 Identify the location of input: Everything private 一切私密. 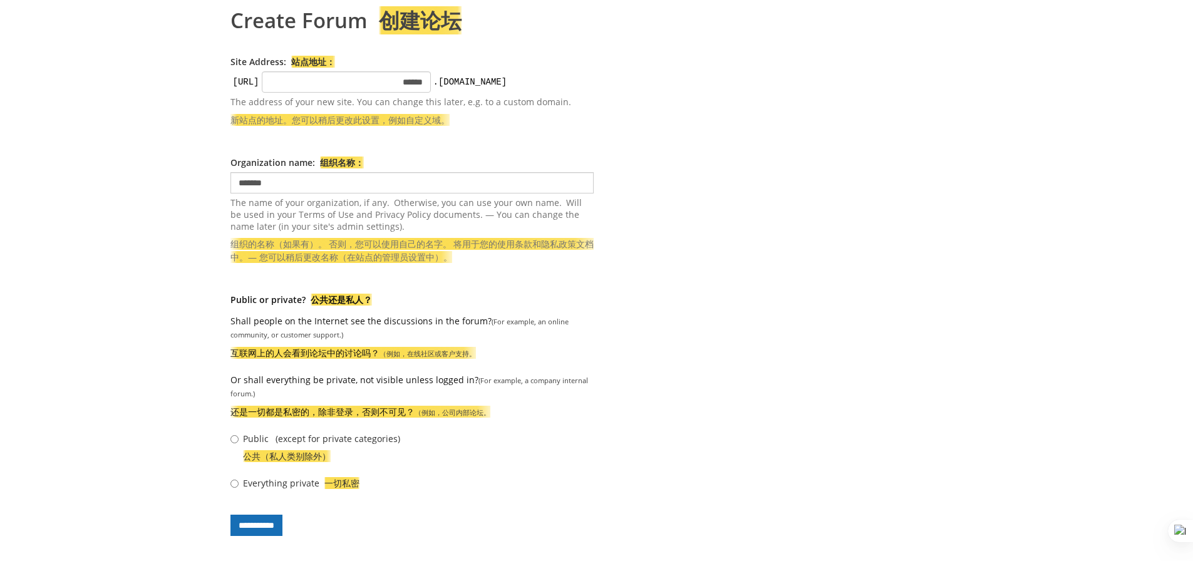
(234, 483).